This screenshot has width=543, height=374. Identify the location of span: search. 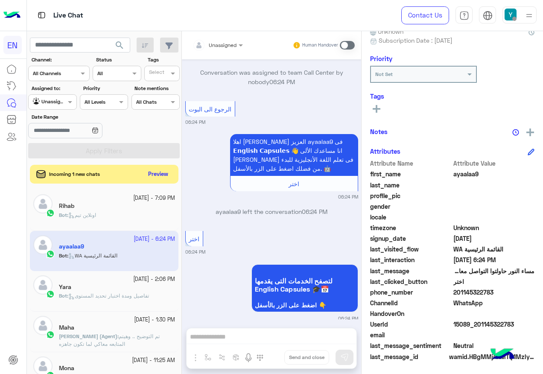
(119, 45).